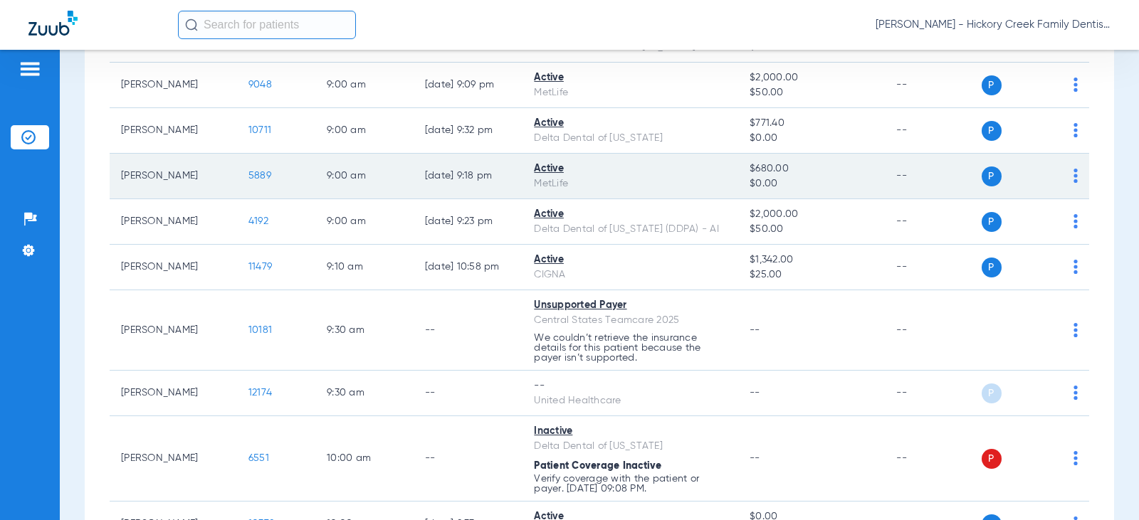 This screenshot has width=1139, height=520. Describe the element at coordinates (260, 330) in the screenshot. I see `span: 10181` at that location.